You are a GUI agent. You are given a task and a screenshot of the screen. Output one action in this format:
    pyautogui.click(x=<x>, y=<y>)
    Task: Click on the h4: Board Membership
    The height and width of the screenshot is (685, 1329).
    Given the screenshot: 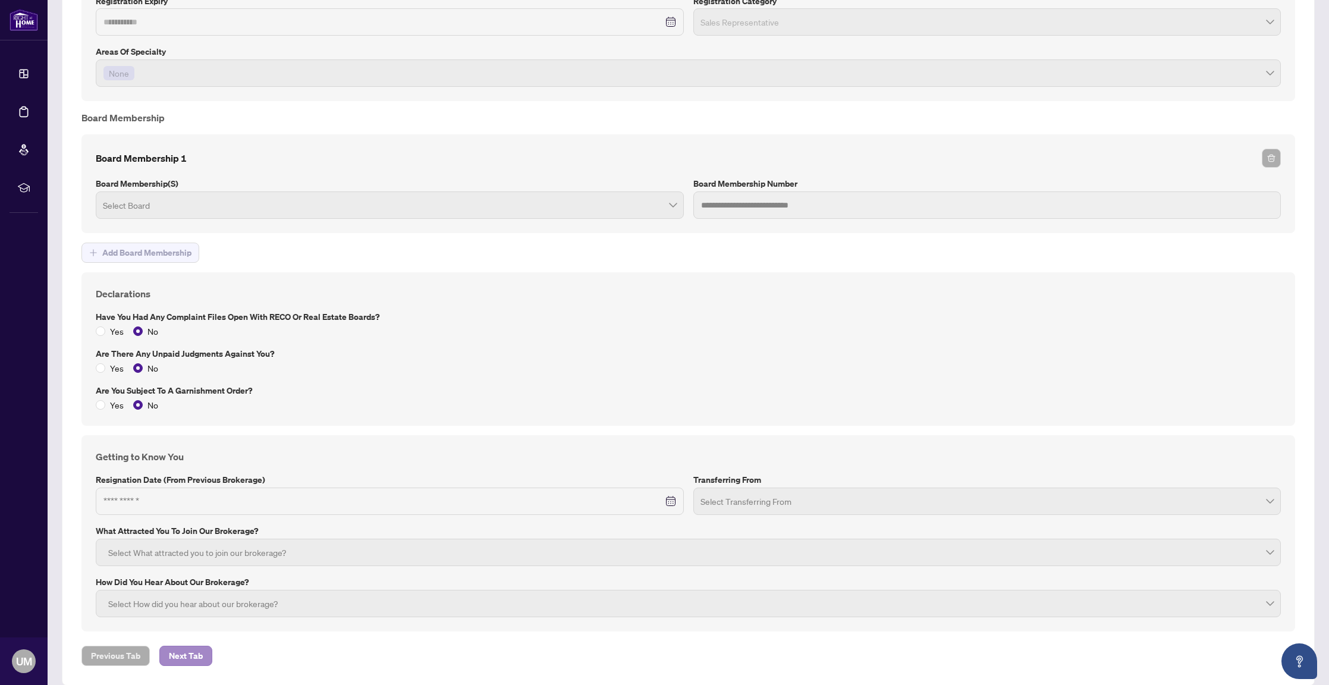 What is the action you would take?
    pyautogui.click(x=688, y=118)
    